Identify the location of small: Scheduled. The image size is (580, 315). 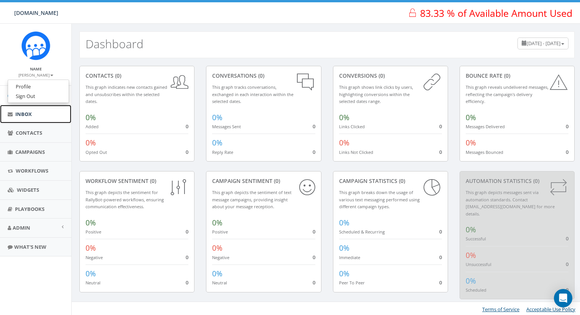
(476, 290).